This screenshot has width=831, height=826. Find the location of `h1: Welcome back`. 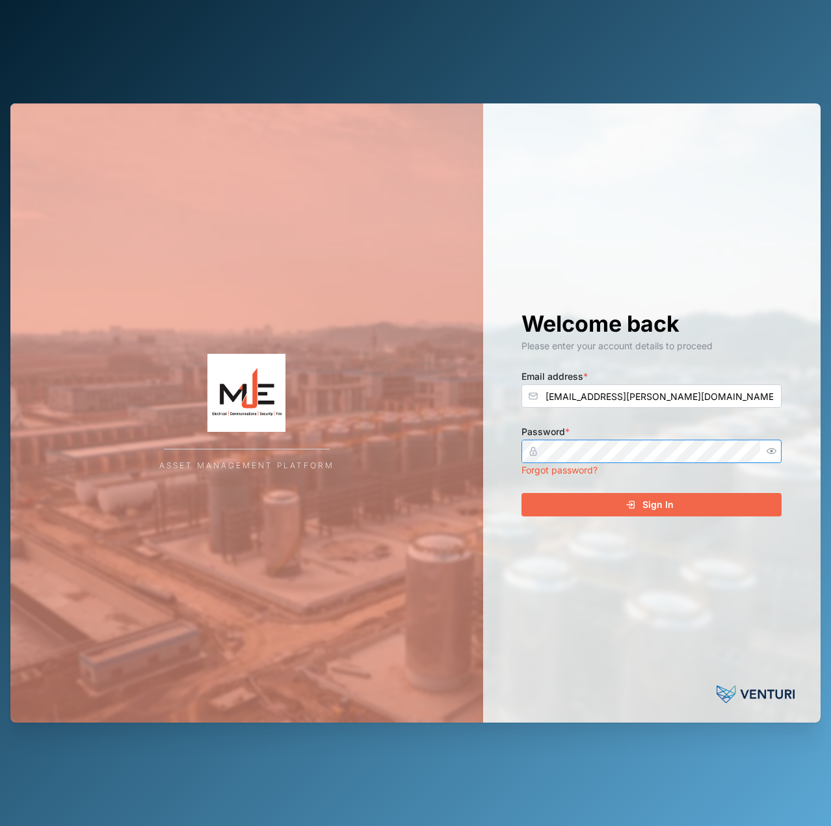

h1: Welcome back is located at coordinates (651, 324).